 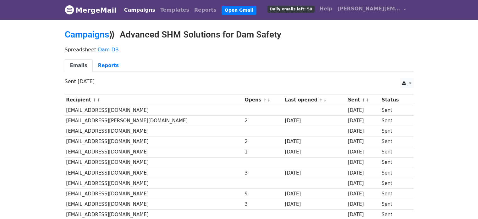 What do you see at coordinates (239, 35) in the screenshot?
I see `h2: ⟫ Advanced SHM Solutions for Dam Safety` at bounding box center [239, 35].